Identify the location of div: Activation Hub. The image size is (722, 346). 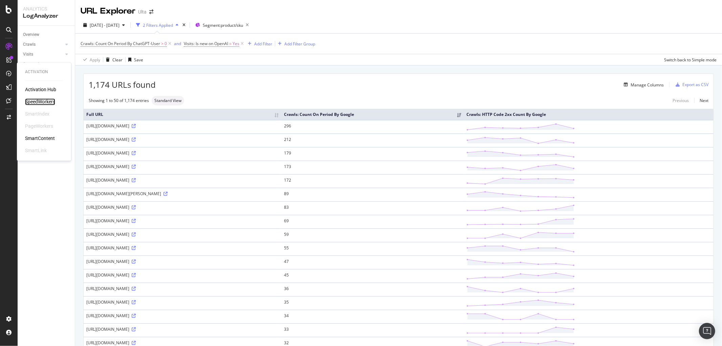
(41, 90).